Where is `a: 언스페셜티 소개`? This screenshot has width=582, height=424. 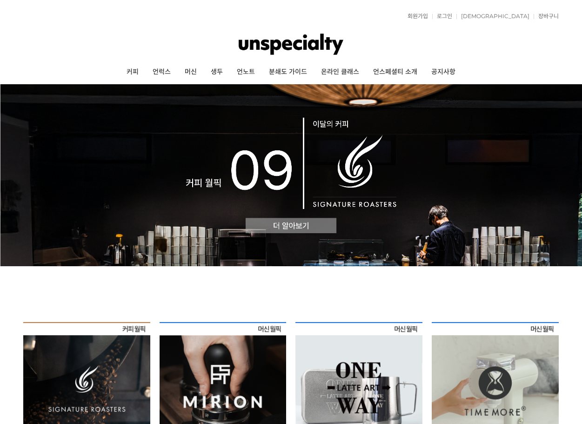
a: 언스페셜티 소개 is located at coordinates (395, 72).